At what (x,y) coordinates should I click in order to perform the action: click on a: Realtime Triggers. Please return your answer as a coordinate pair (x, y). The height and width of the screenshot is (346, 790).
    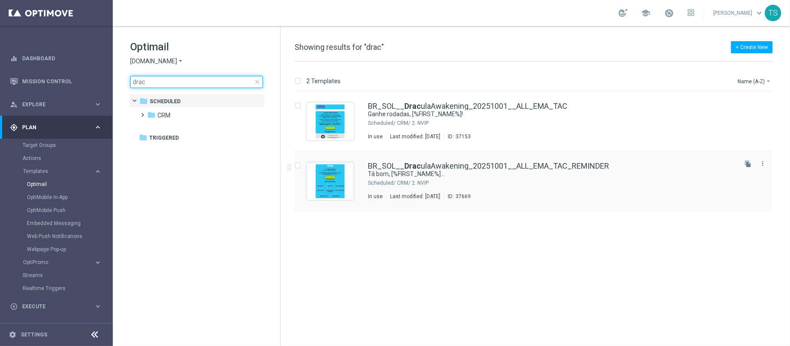
    Looking at the image, I should click on (56, 289).